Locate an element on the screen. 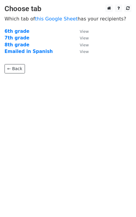 Image resolution: width=136 pixels, height=217 pixels. a: this Google Sheet is located at coordinates (56, 19).